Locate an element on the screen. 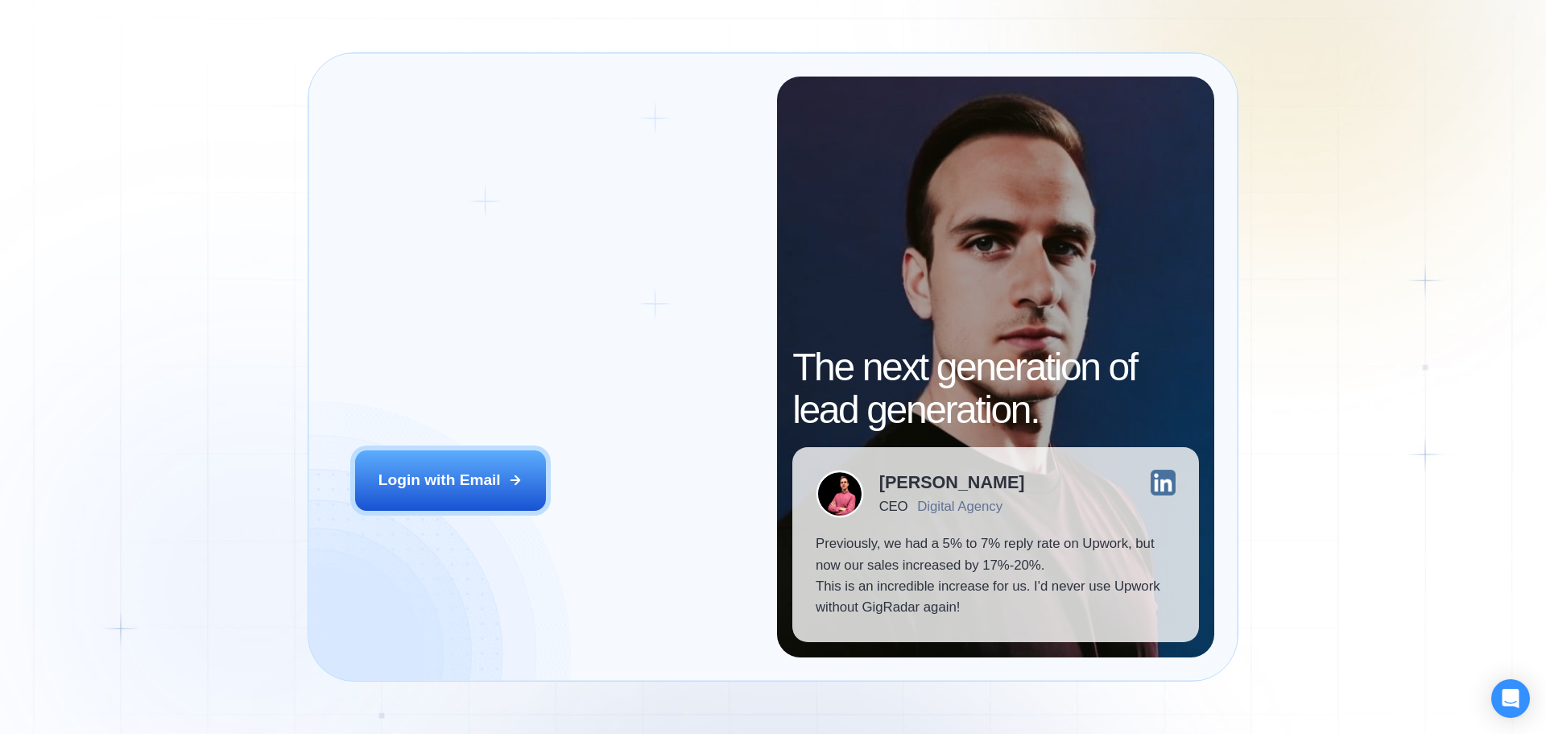  div: CEO is located at coordinates (893, 506).